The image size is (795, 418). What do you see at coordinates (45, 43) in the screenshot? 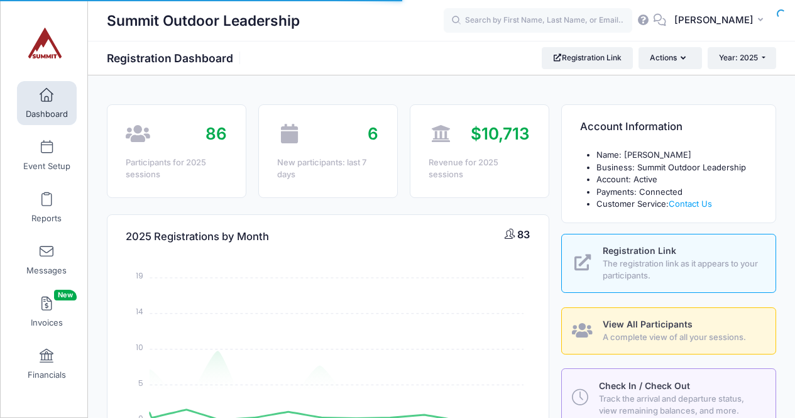
I see `img: Summit Outdoor Leadership` at bounding box center [45, 43].